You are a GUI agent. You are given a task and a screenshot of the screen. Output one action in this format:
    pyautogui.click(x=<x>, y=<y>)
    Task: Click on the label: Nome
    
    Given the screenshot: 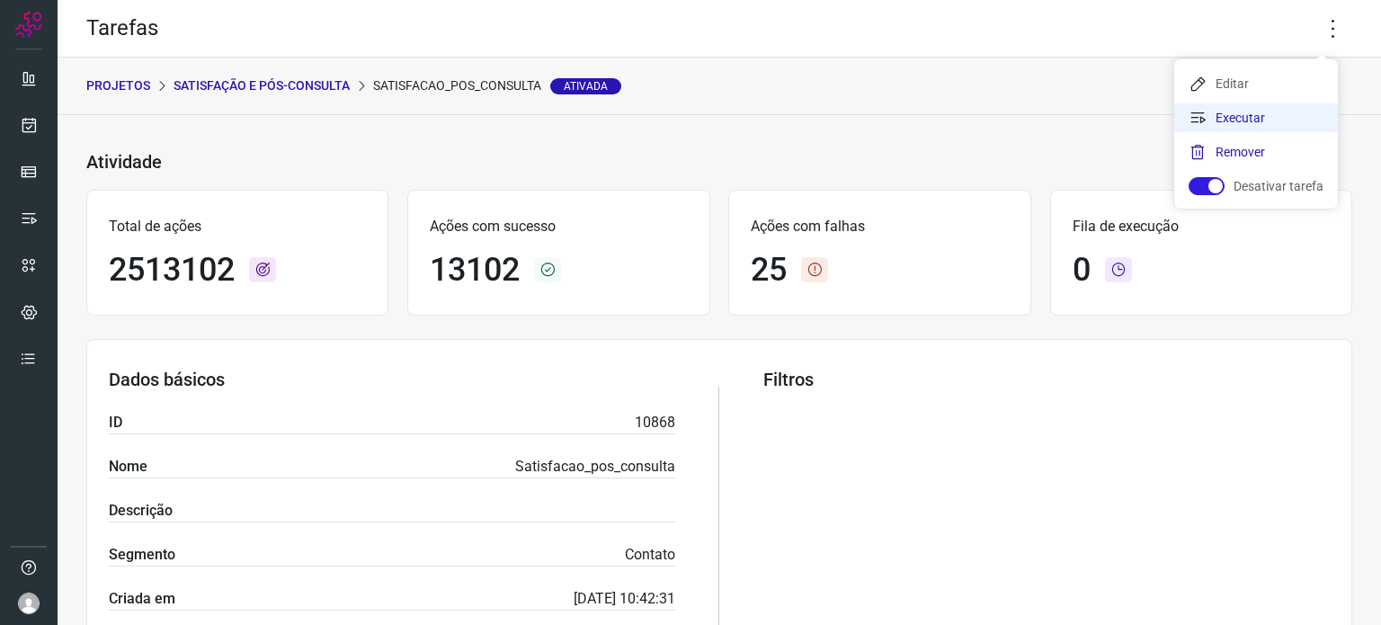 What is the action you would take?
    pyautogui.click(x=128, y=467)
    